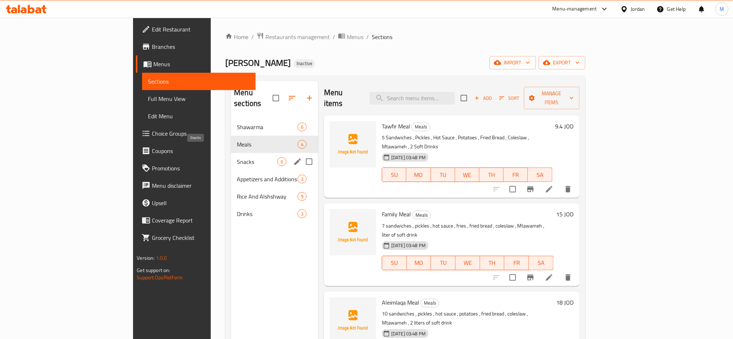  I want to click on a: Promotions, so click(196, 168).